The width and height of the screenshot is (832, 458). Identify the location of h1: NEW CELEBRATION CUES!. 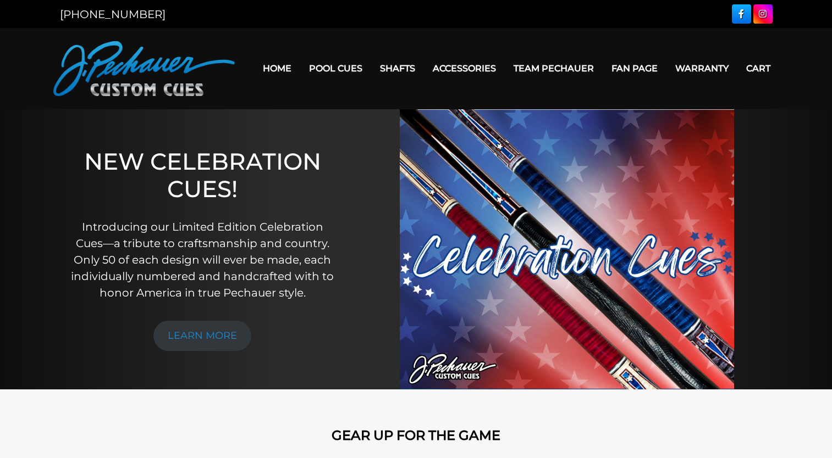
(202, 175).